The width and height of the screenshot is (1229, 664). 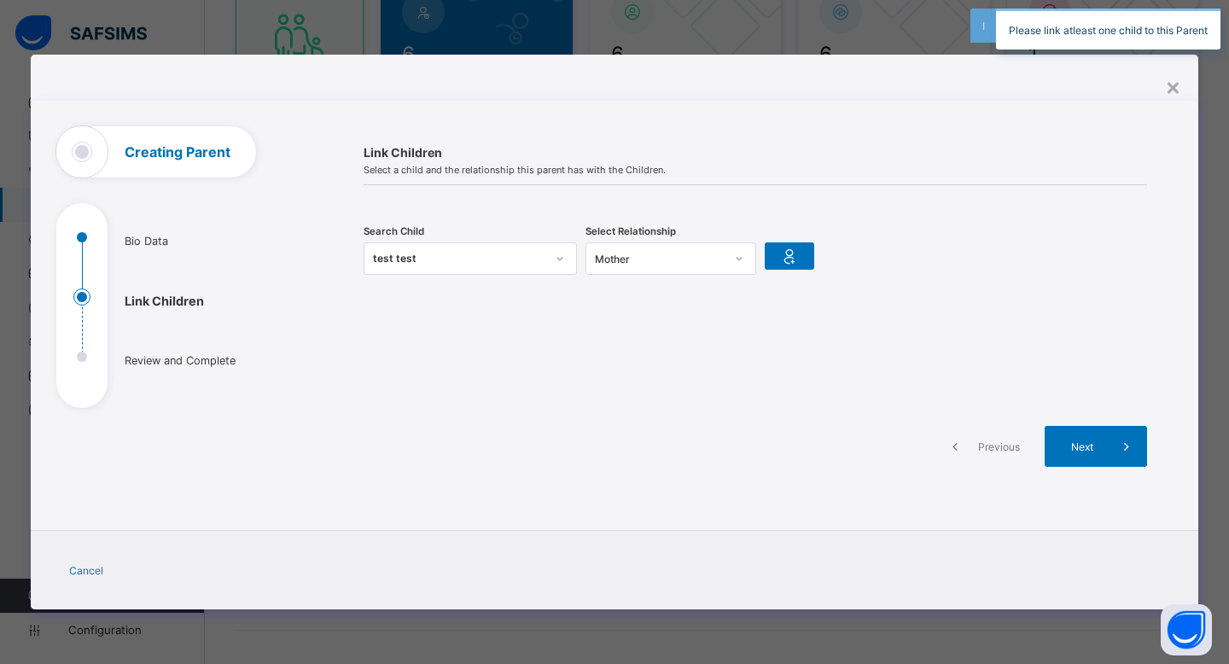 I want to click on div: Please link atleast one child to this Parent, so click(x=1108, y=29).